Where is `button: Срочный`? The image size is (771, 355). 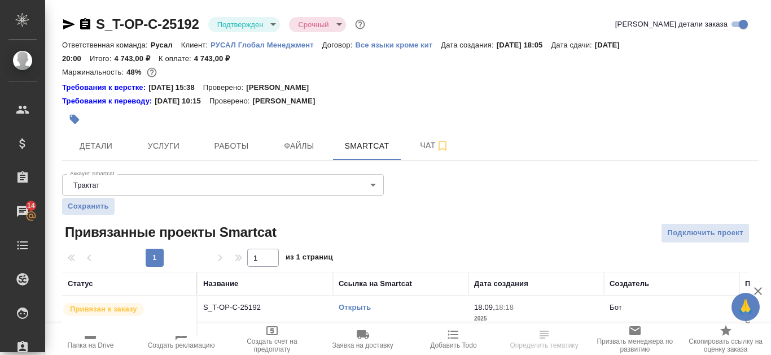
button: Срочный is located at coordinates (313, 24).